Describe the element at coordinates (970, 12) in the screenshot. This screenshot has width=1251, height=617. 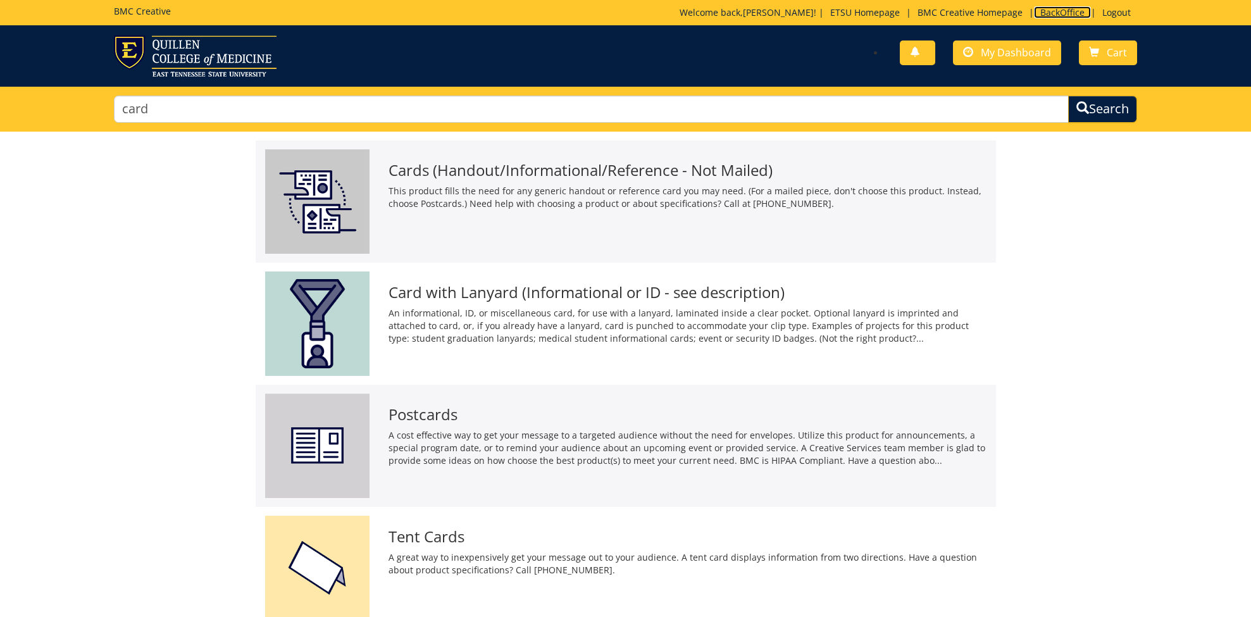
I see `a: BMC Creative Homepage` at that location.